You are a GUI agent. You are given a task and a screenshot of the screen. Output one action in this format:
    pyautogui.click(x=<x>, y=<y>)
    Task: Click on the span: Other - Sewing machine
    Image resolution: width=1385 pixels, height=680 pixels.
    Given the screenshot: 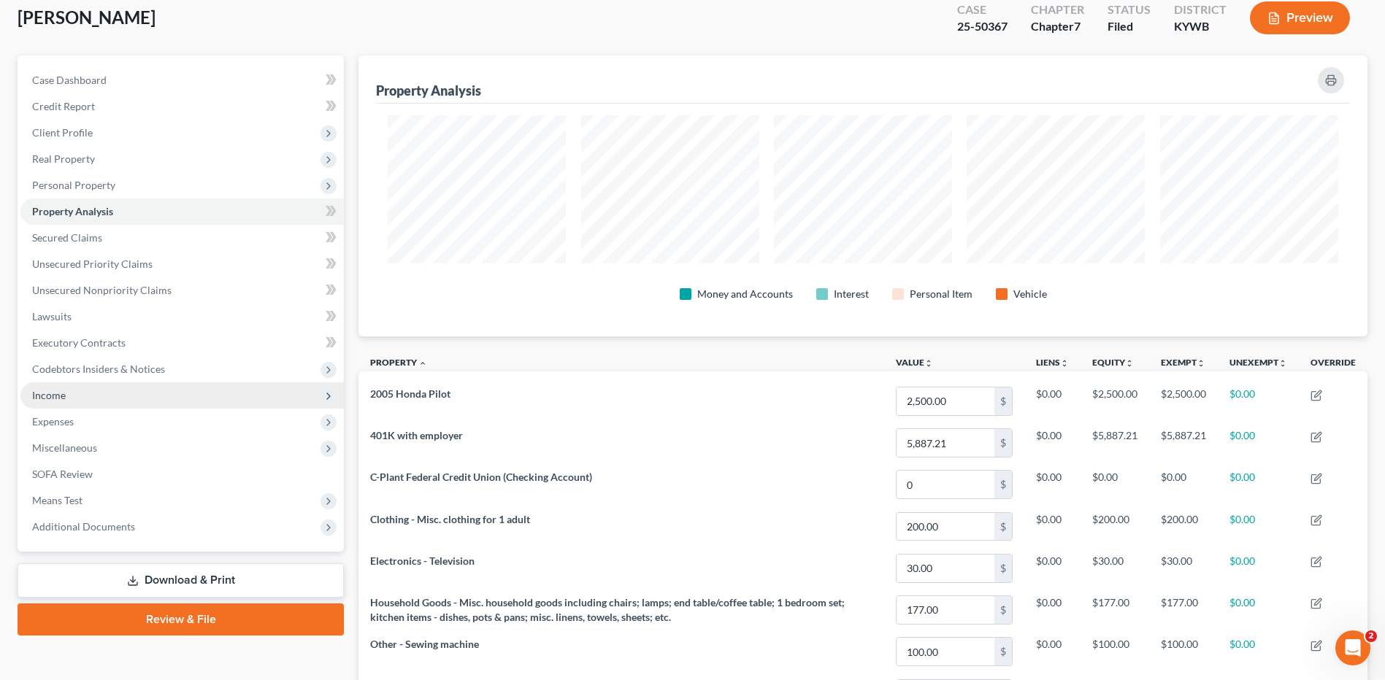 What is the action you would take?
    pyautogui.click(x=424, y=644)
    